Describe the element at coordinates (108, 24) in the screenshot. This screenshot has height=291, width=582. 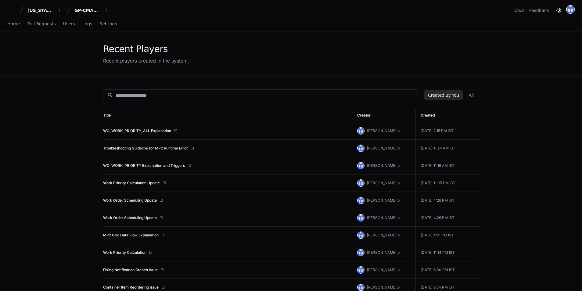
I see `span: Settings` at that location.